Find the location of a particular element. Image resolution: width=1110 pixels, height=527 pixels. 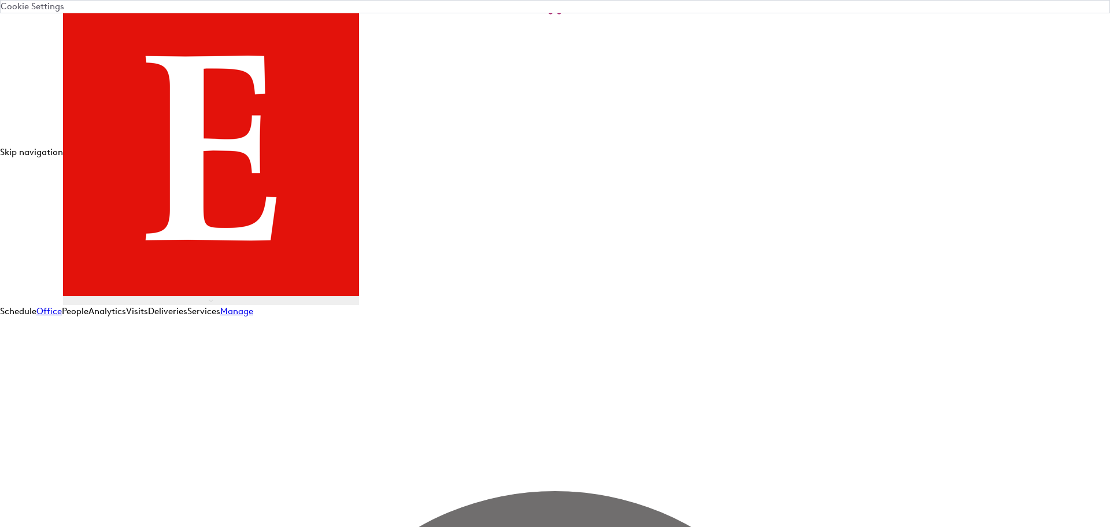

a: Services is located at coordinates (203, 311).